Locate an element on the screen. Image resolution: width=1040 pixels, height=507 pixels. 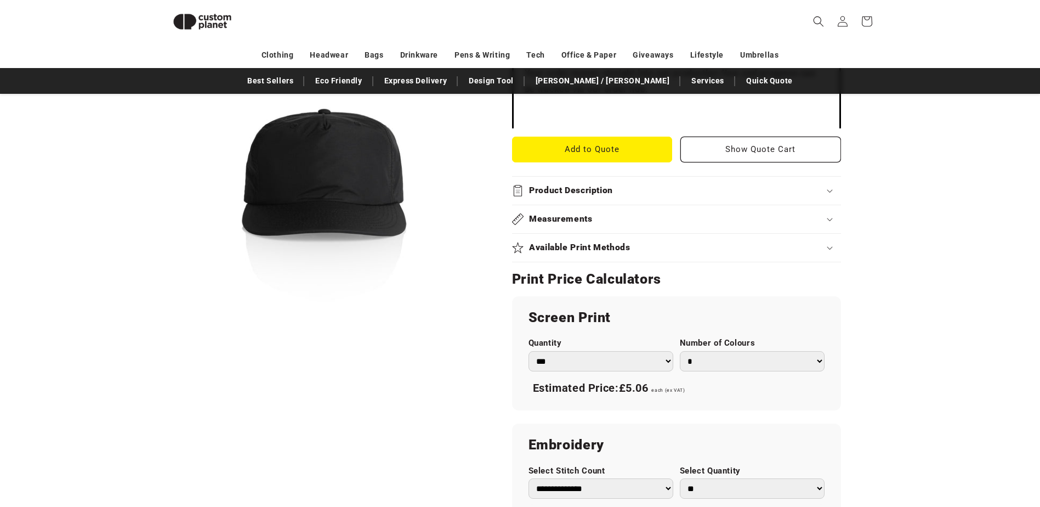
button: Show Quote Cart is located at coordinates (760, 149).